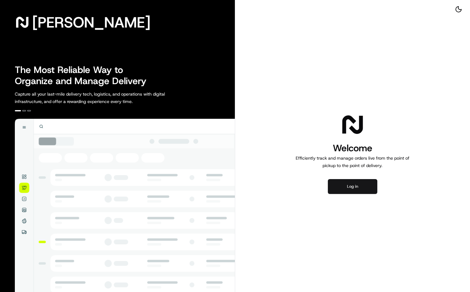  Describe the element at coordinates (84, 75) in the screenshot. I see `h2: The Most Reliable Way to Organize and Manage Delivery` at that location.